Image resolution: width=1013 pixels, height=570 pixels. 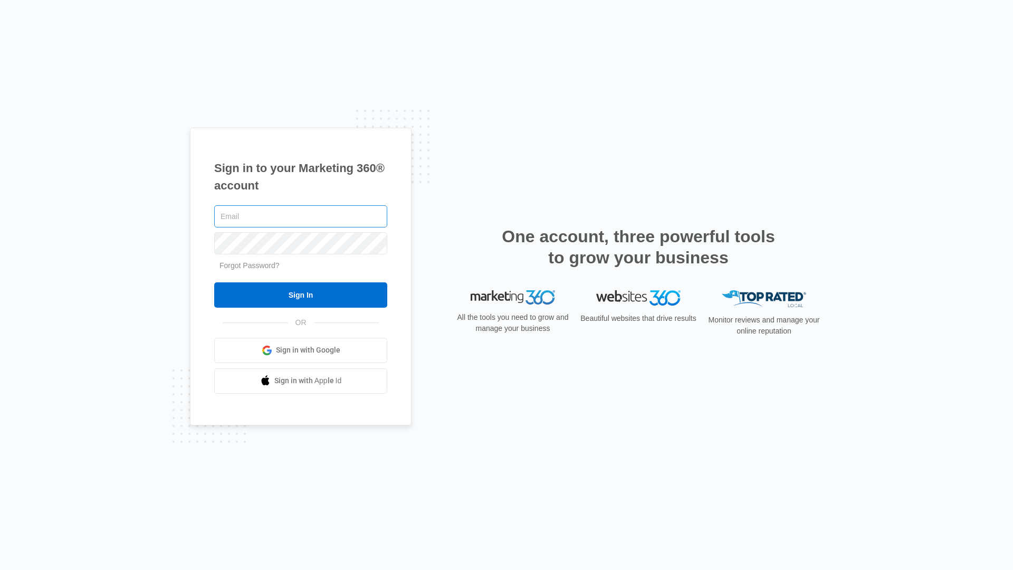 I want to click on a: Forgot Password?, so click(x=250, y=265).